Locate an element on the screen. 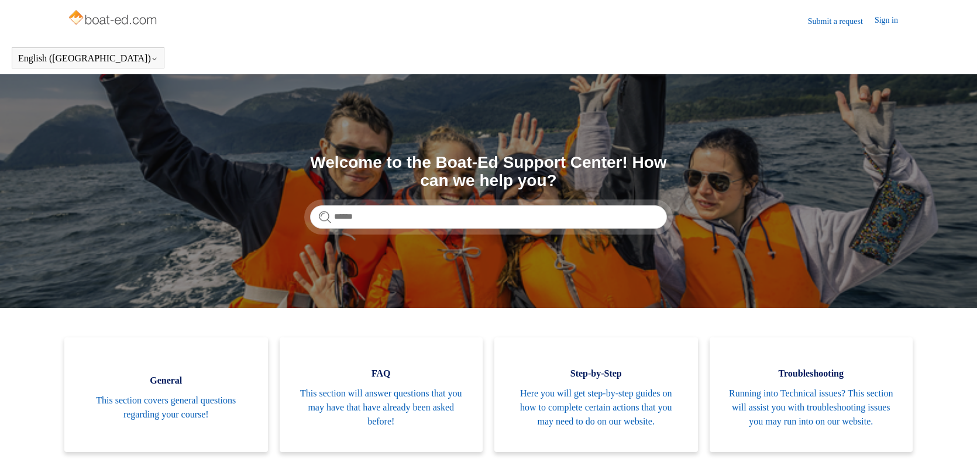 The image size is (977, 459). span: Running into Technical issues? This section will assist you with troubleshooting issues you may r... is located at coordinates (811, 408).